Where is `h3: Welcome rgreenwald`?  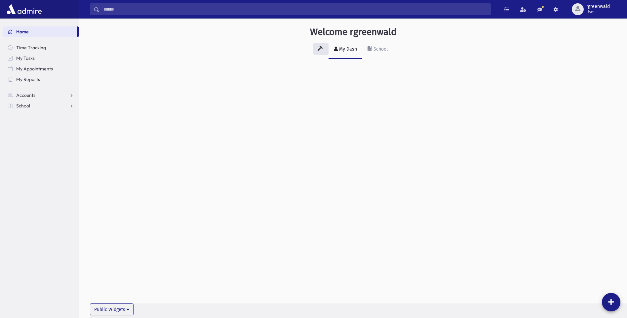
h3: Welcome rgreenwald is located at coordinates (353, 32).